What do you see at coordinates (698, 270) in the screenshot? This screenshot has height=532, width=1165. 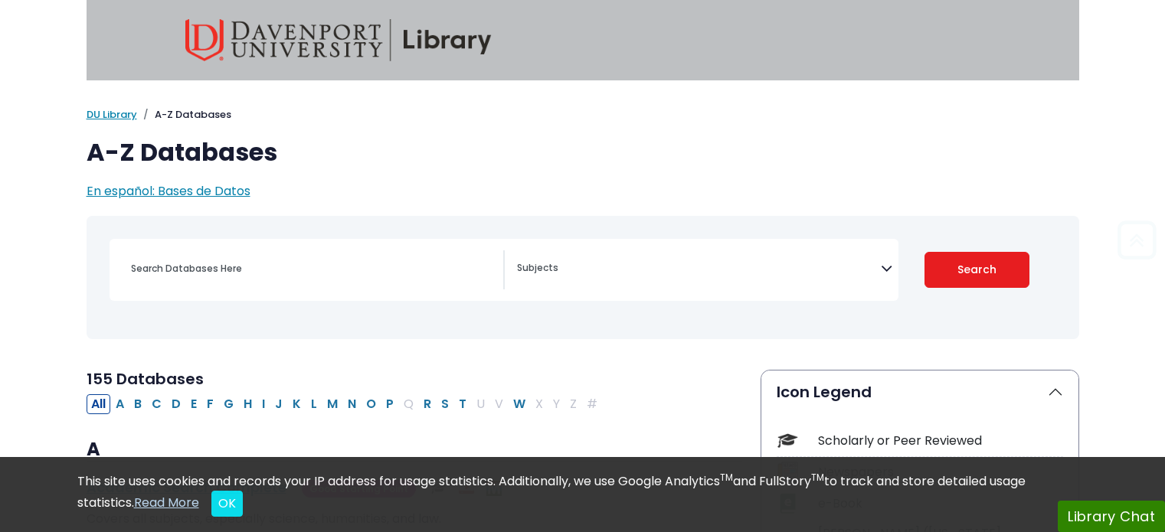 I see `textarea: Search` at bounding box center [698, 270].